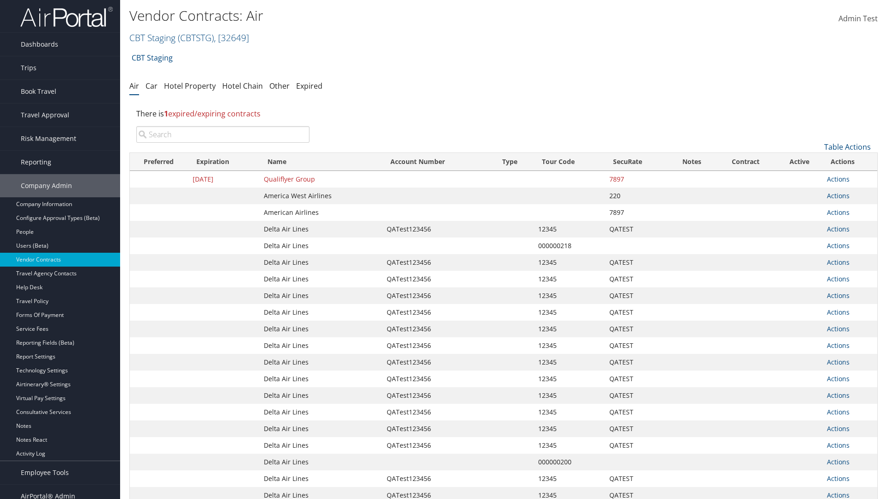 The image size is (887, 499). I want to click on span: Admin Test, so click(858, 18).